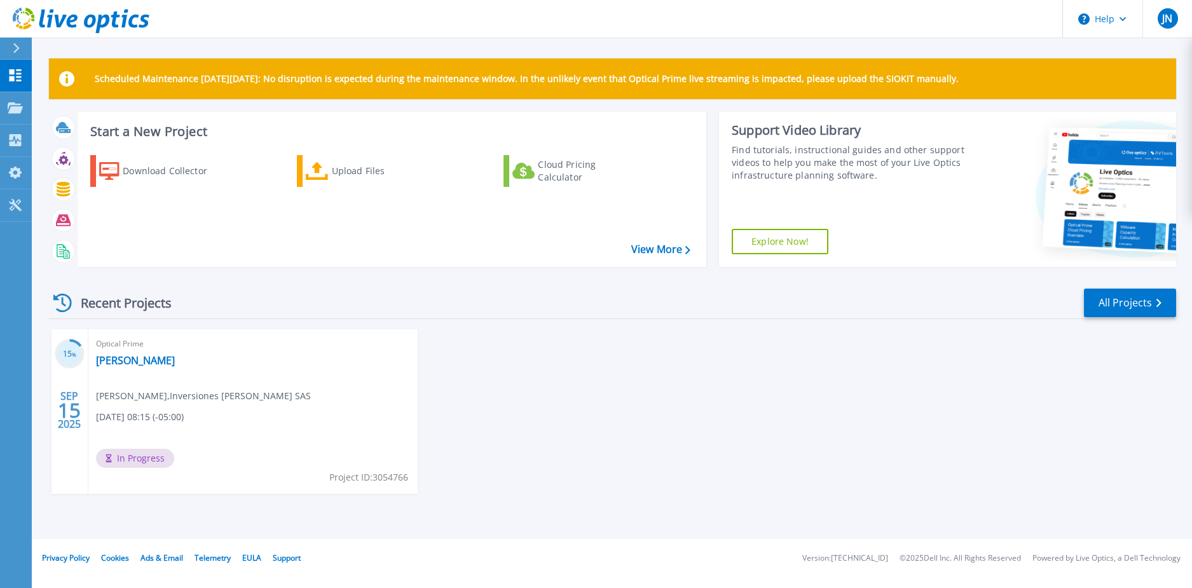 The image size is (1192, 588). I want to click on a: Ads & Email, so click(161, 557).